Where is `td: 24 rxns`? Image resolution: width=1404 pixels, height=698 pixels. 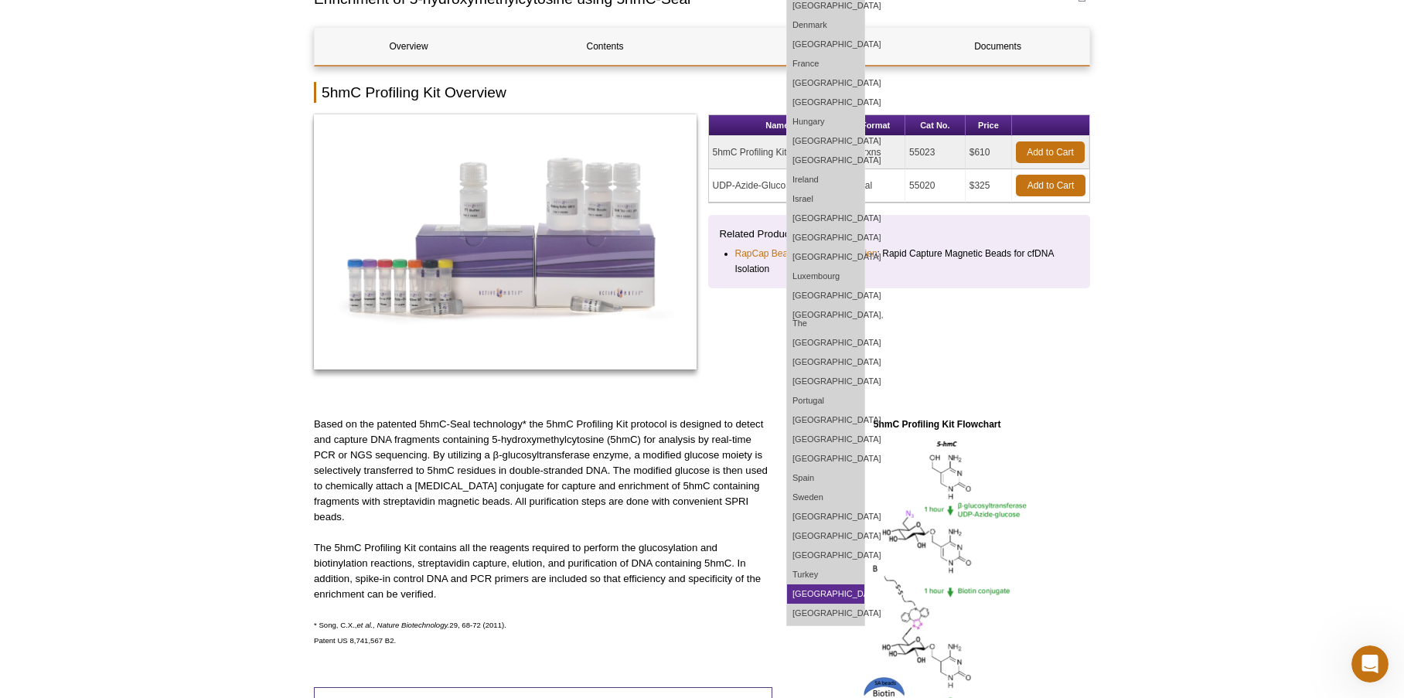
td: 24 rxns is located at coordinates (876, 152).